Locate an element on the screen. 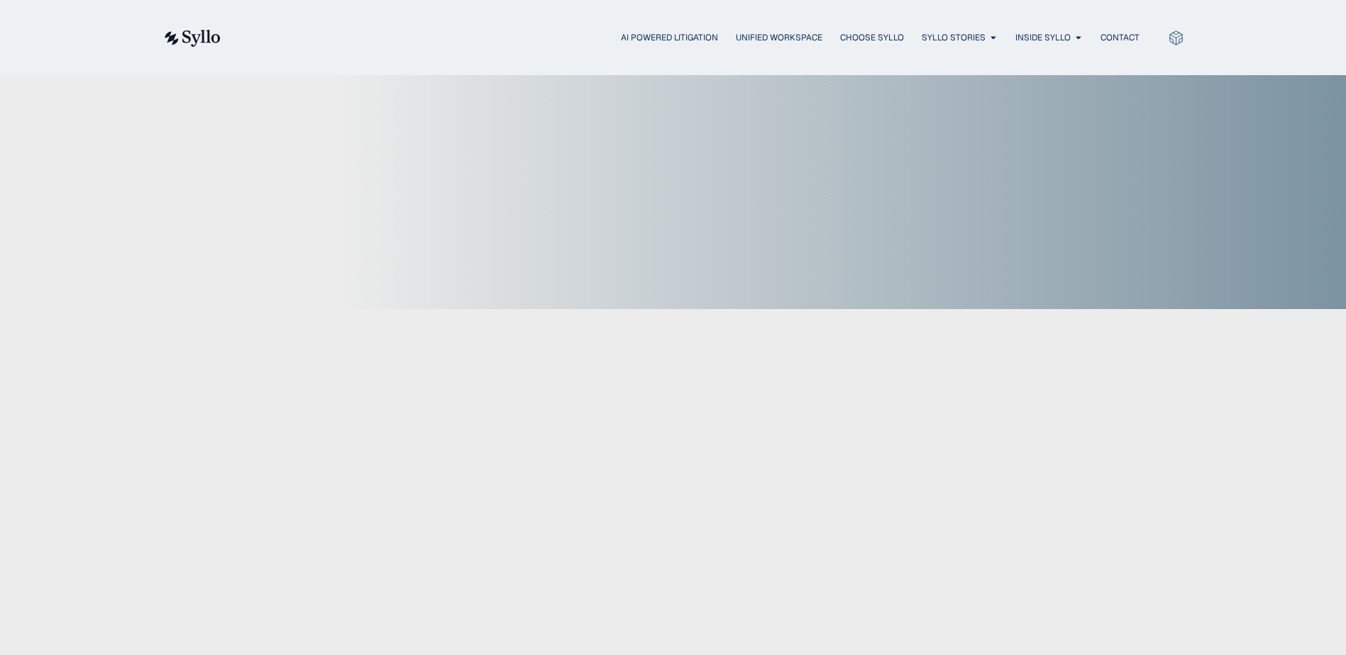 This screenshot has width=1346, height=655. div: Menu Toggle is located at coordinates (694, 38).